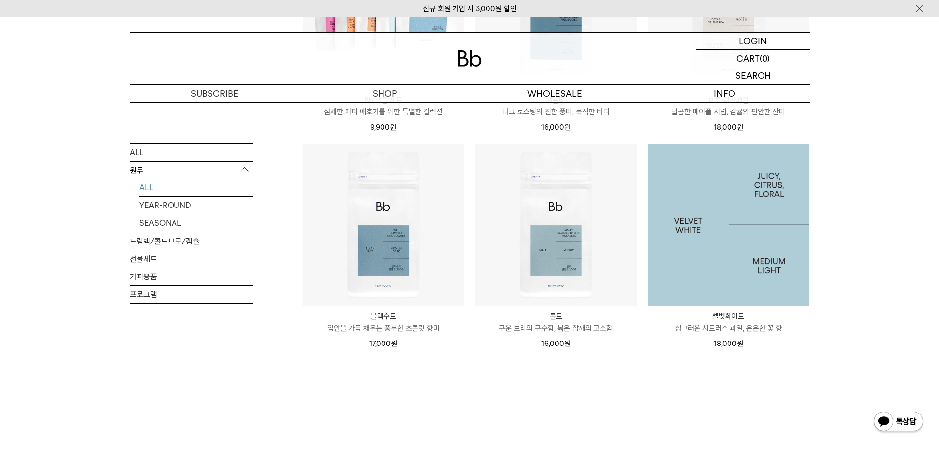 The height and width of the screenshot is (449, 939). What do you see at coordinates (729, 225) in the screenshot?
I see `a: 벨벳화이트` at bounding box center [729, 225].